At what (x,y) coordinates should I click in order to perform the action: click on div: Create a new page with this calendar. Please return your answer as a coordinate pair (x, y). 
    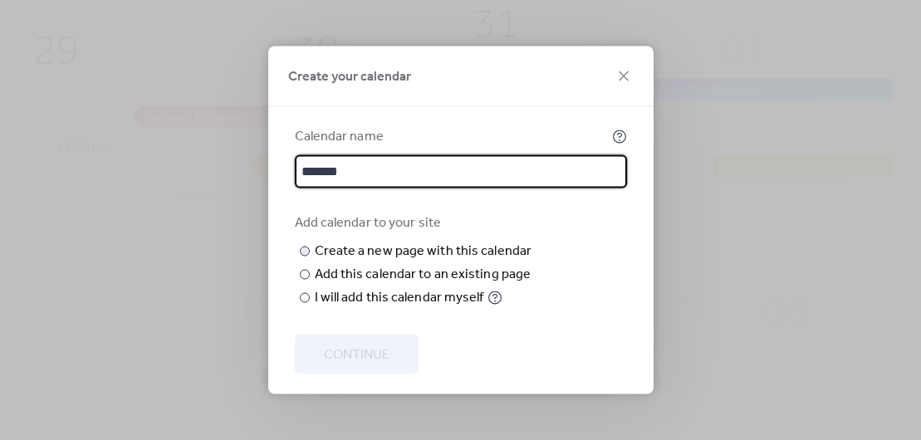
    Looking at the image, I should click on (424, 252).